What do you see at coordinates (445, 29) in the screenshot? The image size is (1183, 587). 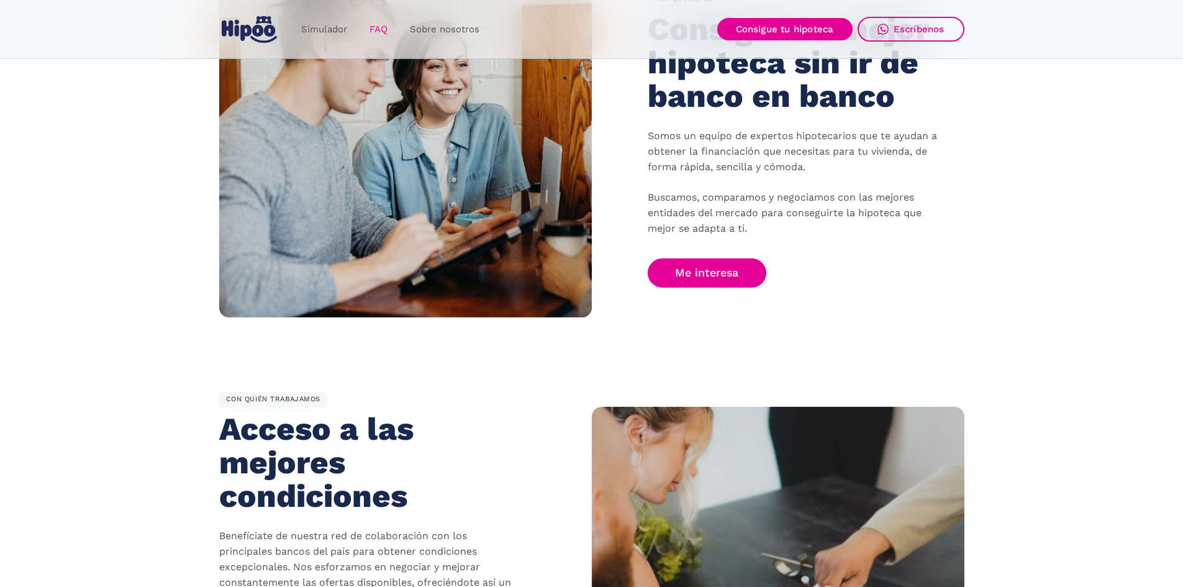 I see `a: Sobre nosotros` at bounding box center [445, 29].